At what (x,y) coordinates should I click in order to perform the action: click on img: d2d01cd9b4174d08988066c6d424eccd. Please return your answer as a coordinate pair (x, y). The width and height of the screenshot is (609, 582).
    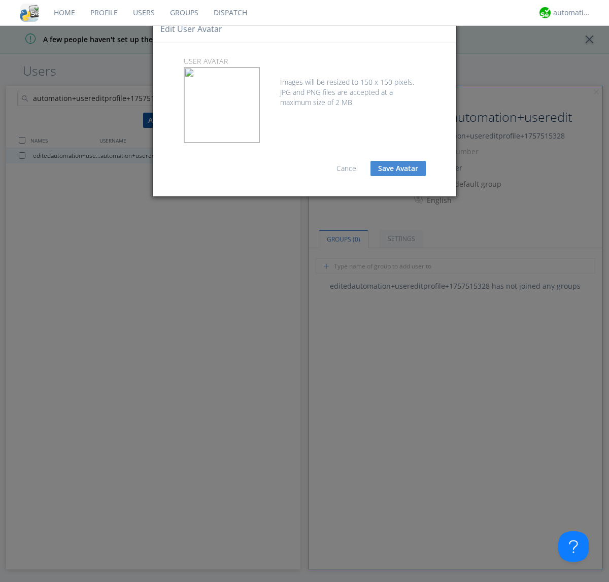
    Looking at the image, I should click on (545, 13).